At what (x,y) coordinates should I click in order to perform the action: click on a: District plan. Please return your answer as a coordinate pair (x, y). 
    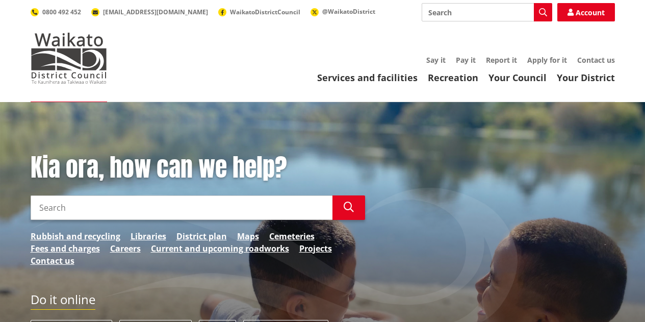
    Looking at the image, I should click on (201, 236).